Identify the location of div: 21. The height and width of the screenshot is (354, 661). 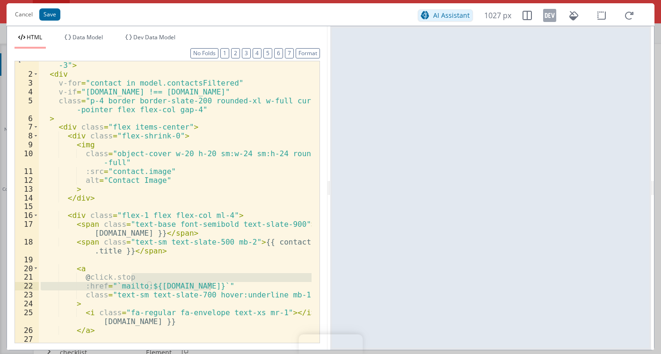
(27, 277).